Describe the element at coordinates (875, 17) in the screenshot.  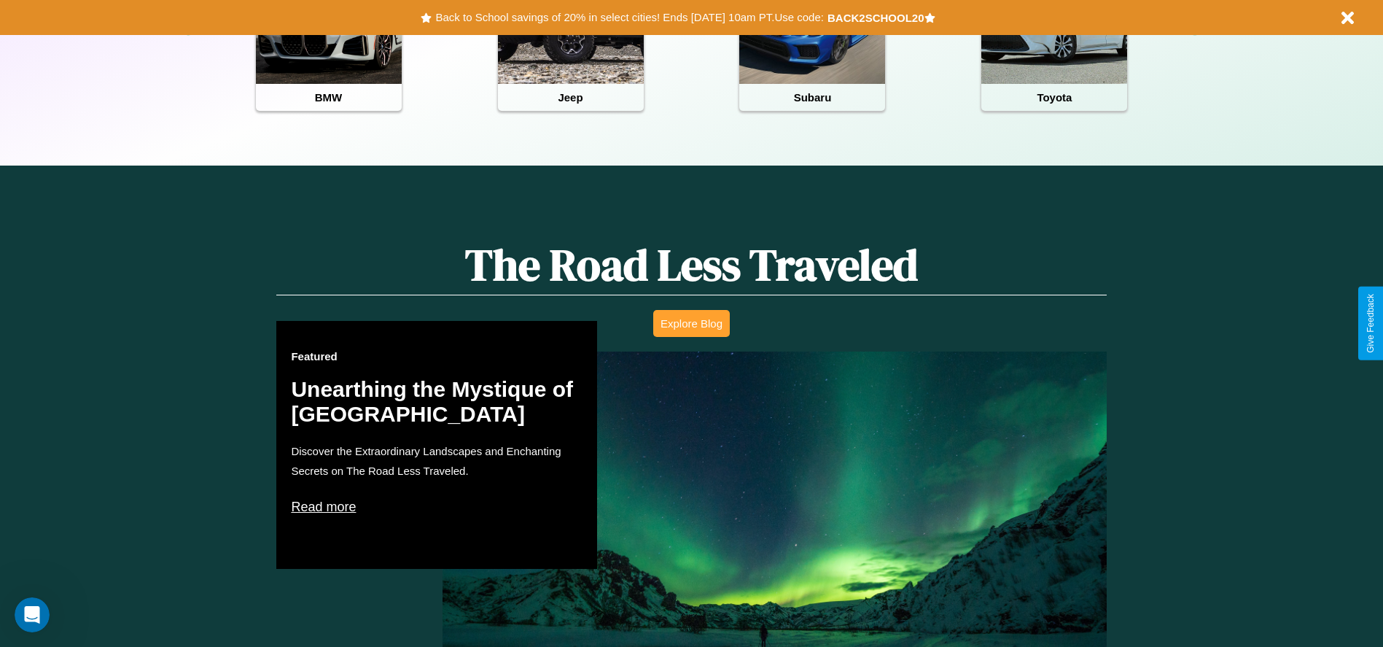
I see `b: BACK2SCHOOL20` at that location.